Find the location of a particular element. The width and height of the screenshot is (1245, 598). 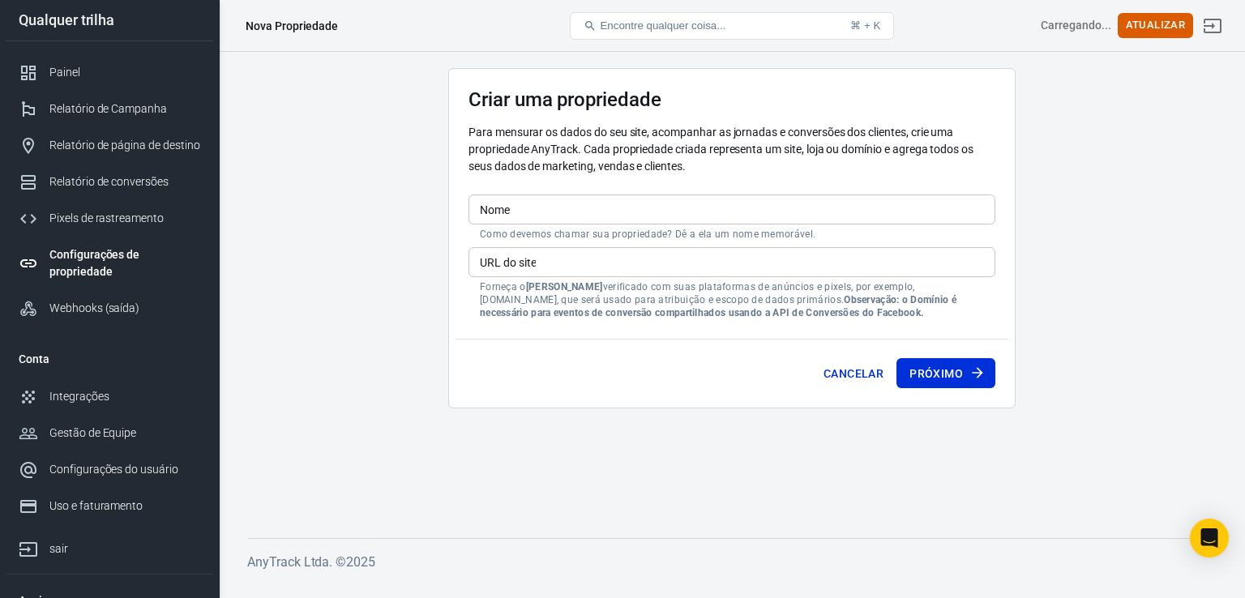

a: Pixels de rastreamento is located at coordinates (109, 218).